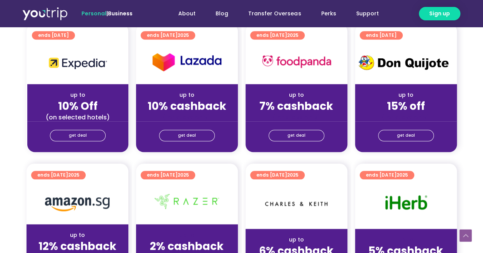 The height and width of the screenshot is (253, 483). Describe the element at coordinates (120, 13) in the screenshot. I see `a: Business` at that location.